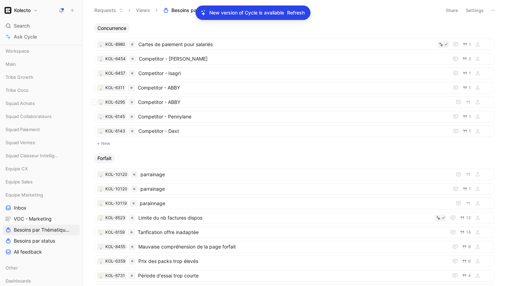  What do you see at coordinates (104, 158) in the screenshot?
I see `button: Forfait` at bounding box center [104, 158].